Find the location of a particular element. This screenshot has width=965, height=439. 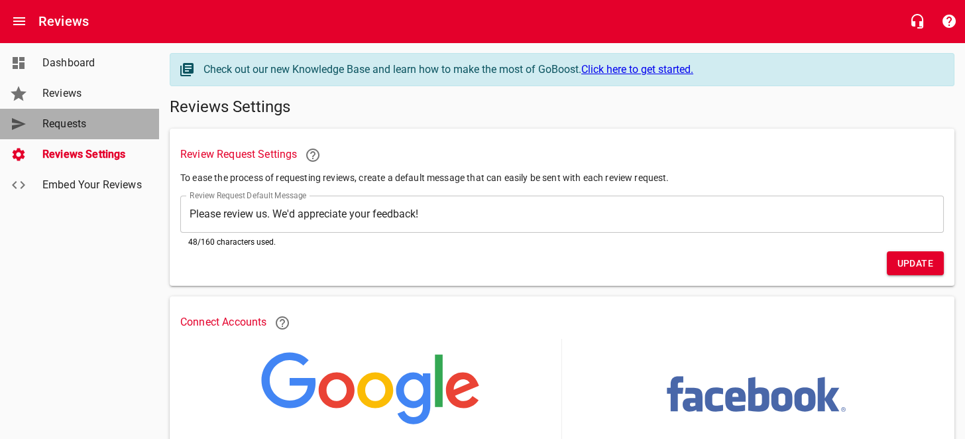

span: Reviews is located at coordinates (93, 93).